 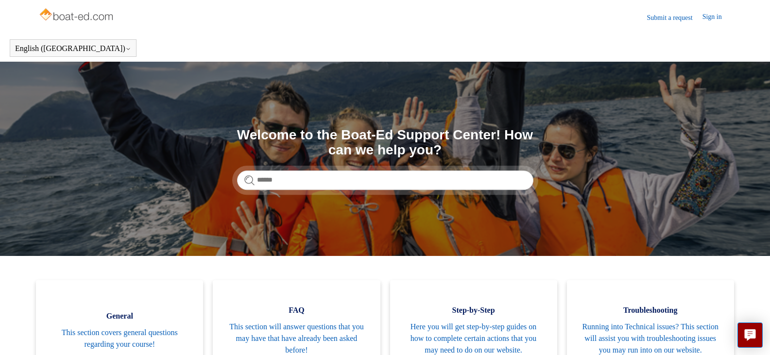 I want to click on a: Sign in, so click(x=717, y=17).